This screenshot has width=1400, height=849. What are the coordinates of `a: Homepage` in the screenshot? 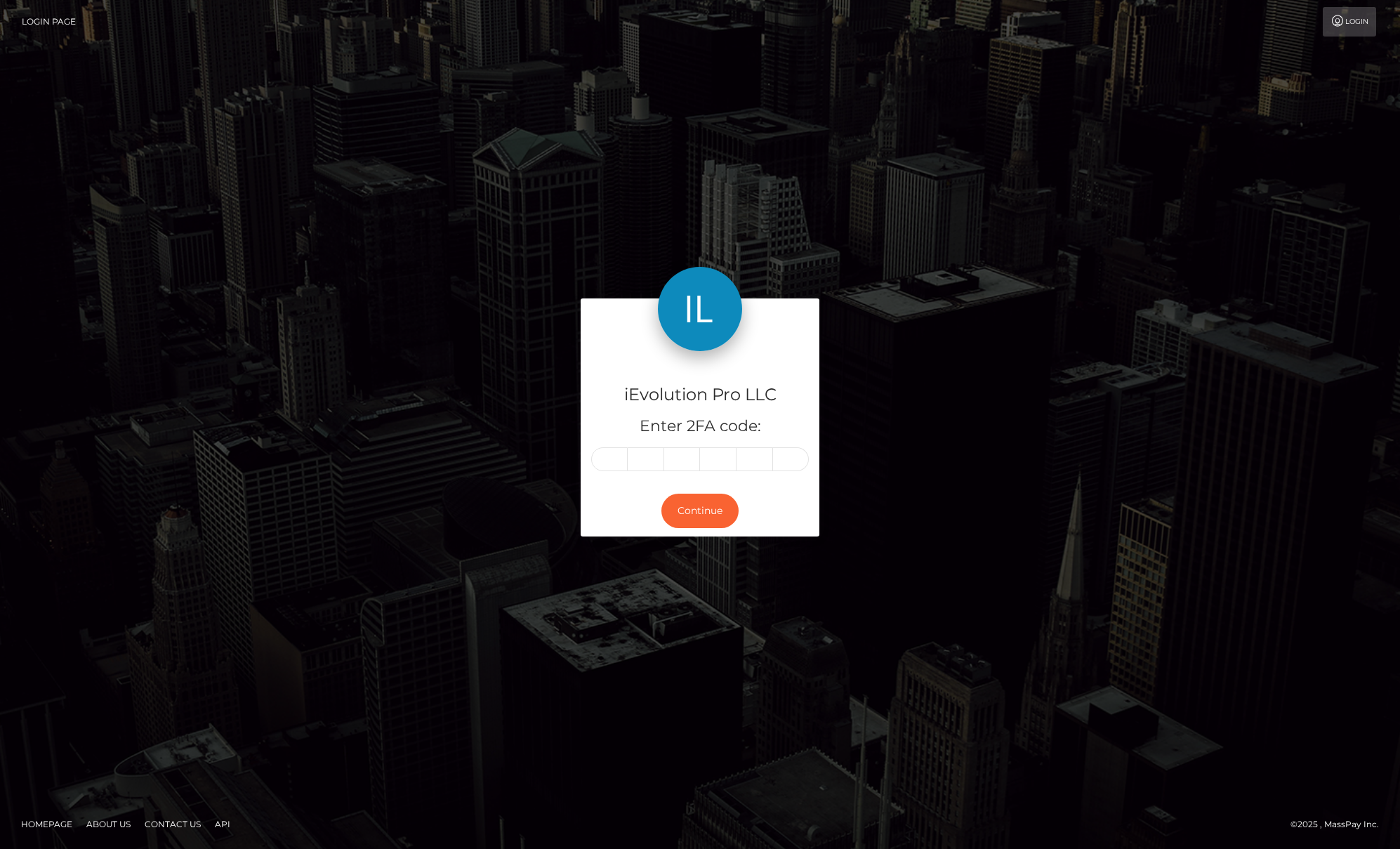 It's located at (46, 824).